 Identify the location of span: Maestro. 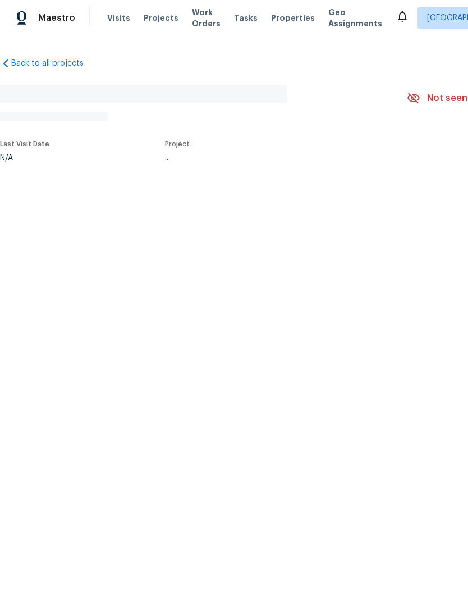
(57, 18).